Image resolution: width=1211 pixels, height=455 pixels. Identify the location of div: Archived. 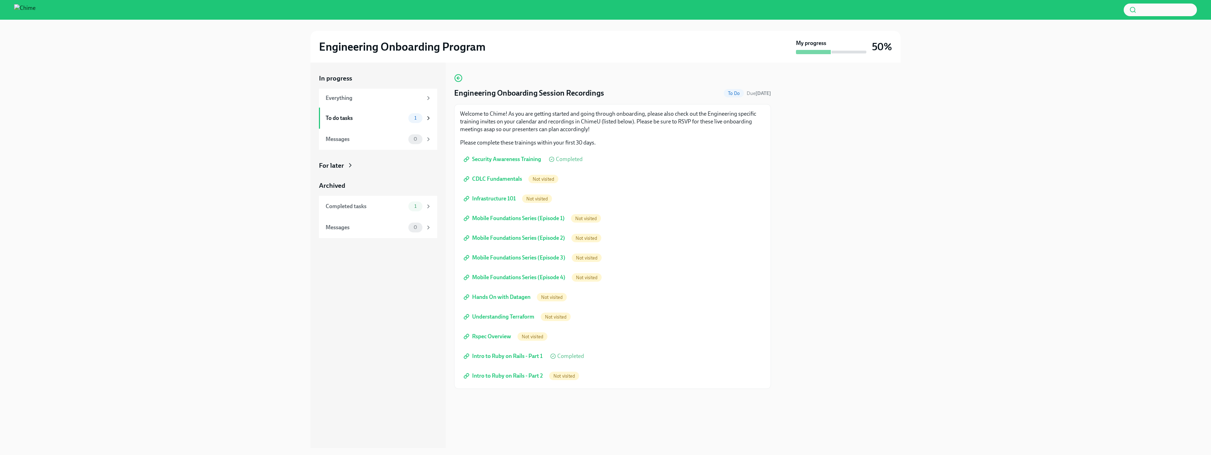
(378, 186).